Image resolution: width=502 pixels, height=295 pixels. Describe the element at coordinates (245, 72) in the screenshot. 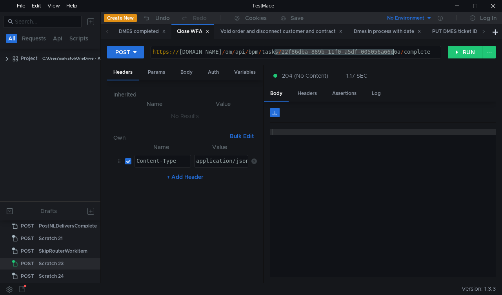

I see `div: Variables` at that location.